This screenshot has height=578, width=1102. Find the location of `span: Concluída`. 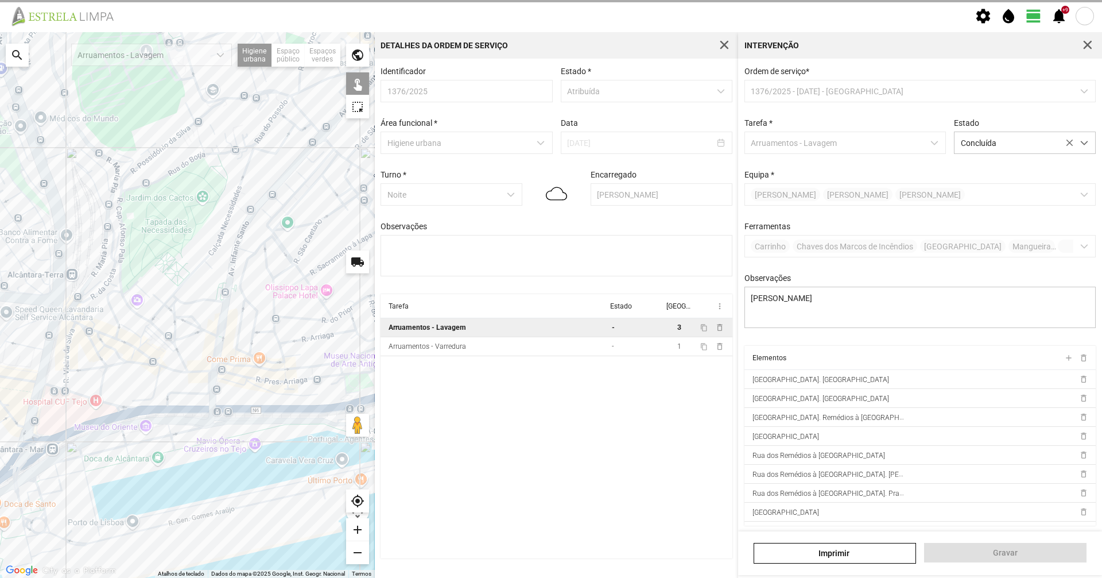

span: Concluída is located at coordinates (1014, 142).